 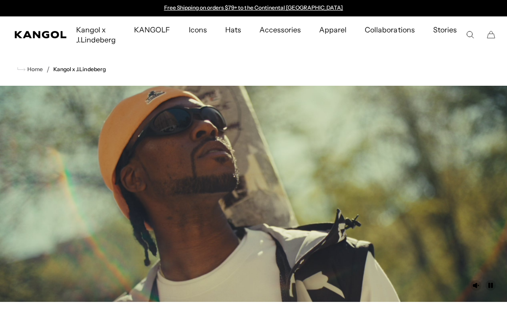 What do you see at coordinates (333, 30) in the screenshot?
I see `span: Apparel` at bounding box center [333, 30].